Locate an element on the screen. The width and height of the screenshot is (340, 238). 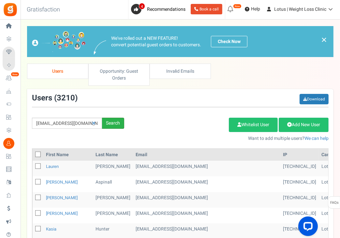
h3: Gratisfaction is located at coordinates (43, 10).